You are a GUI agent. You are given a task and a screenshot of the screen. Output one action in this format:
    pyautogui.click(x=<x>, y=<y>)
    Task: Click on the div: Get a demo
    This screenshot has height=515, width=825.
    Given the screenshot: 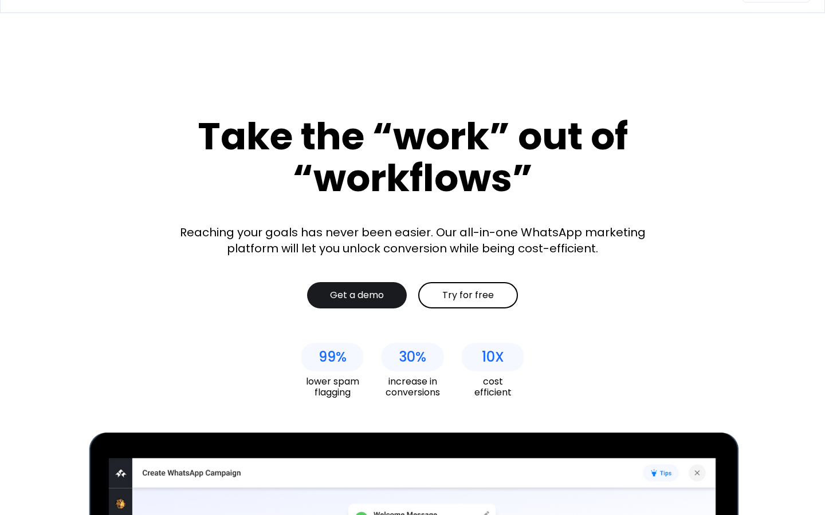 What is the action you would take?
    pyautogui.click(x=357, y=295)
    